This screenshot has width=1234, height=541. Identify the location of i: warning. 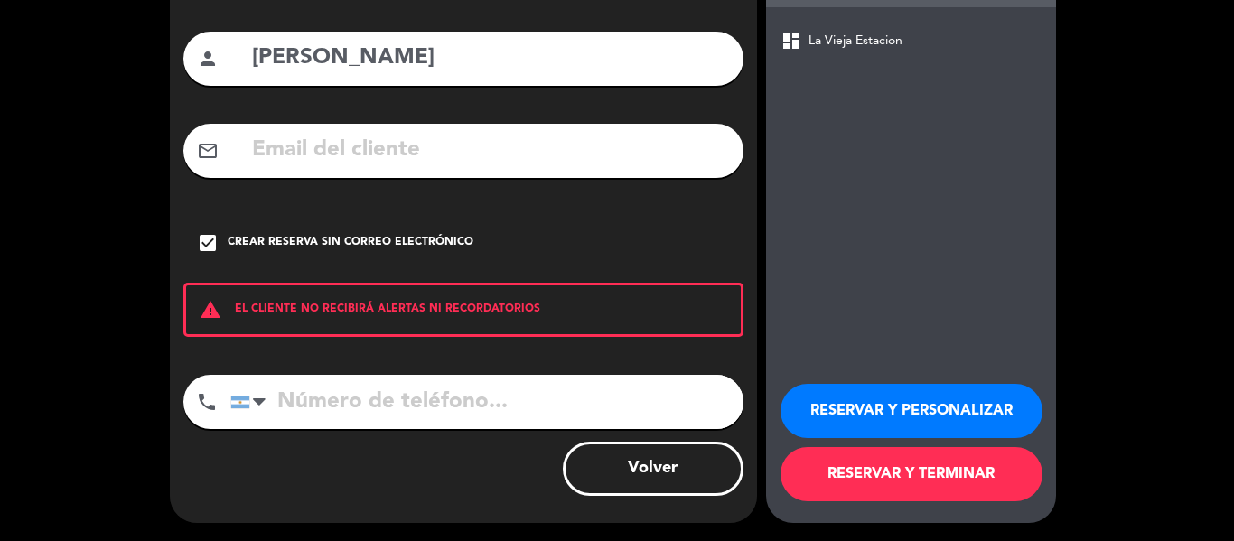
(211, 310).